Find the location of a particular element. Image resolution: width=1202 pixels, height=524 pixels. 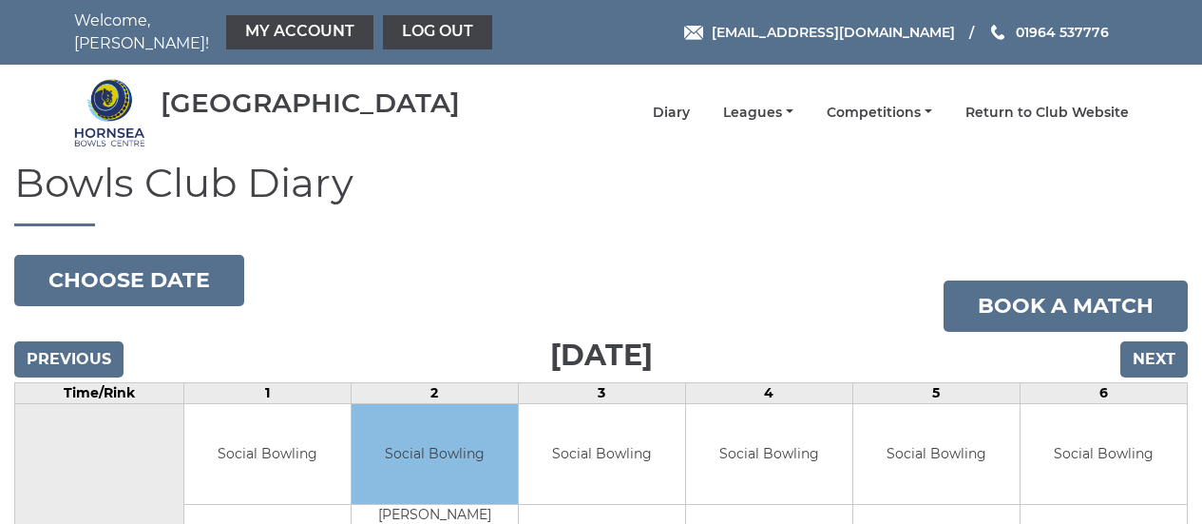

a: Return to Club Website is located at coordinates (1047, 112).